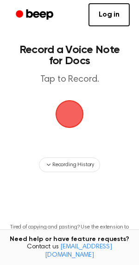 The image size is (139, 265). I want to click on button: Beep Logo, so click(69, 114).